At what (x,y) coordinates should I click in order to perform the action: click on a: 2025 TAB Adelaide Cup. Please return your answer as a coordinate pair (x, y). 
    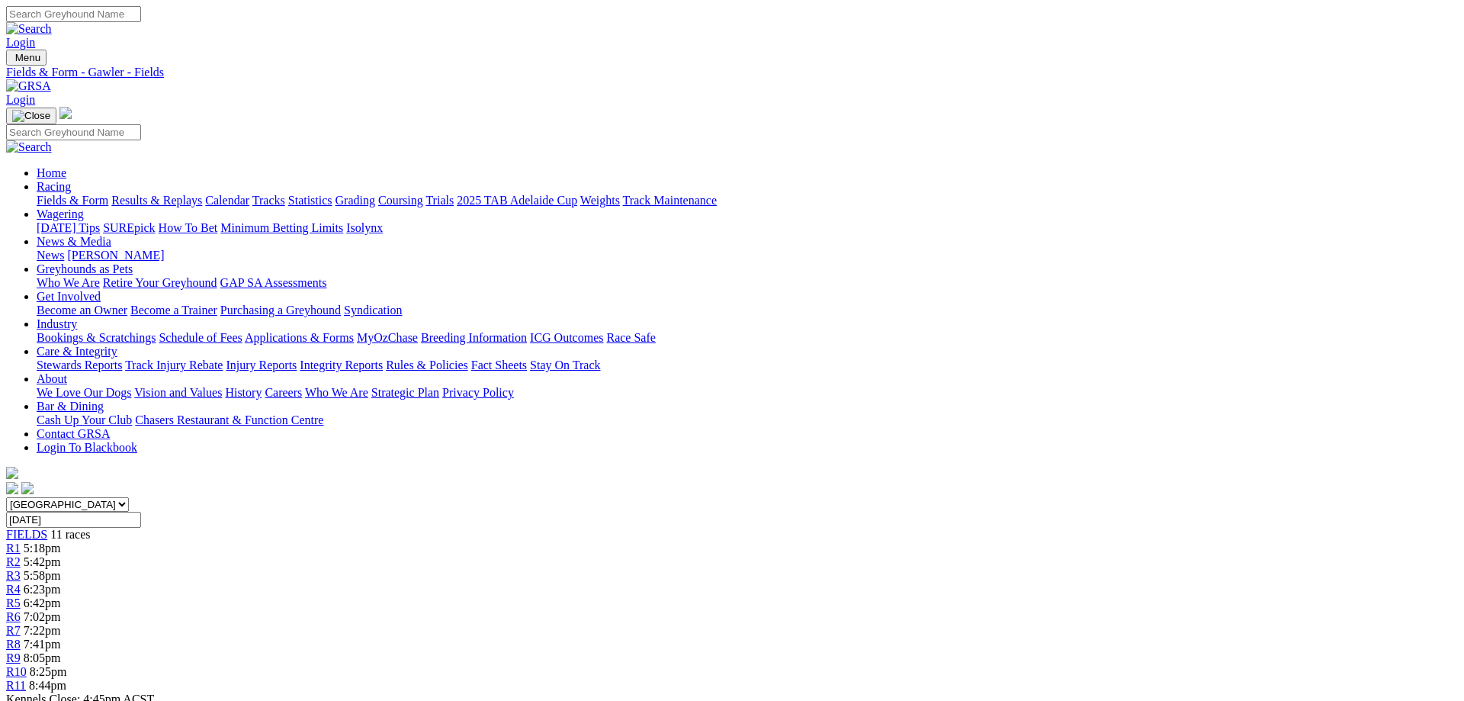
    Looking at the image, I should click on (517, 200).